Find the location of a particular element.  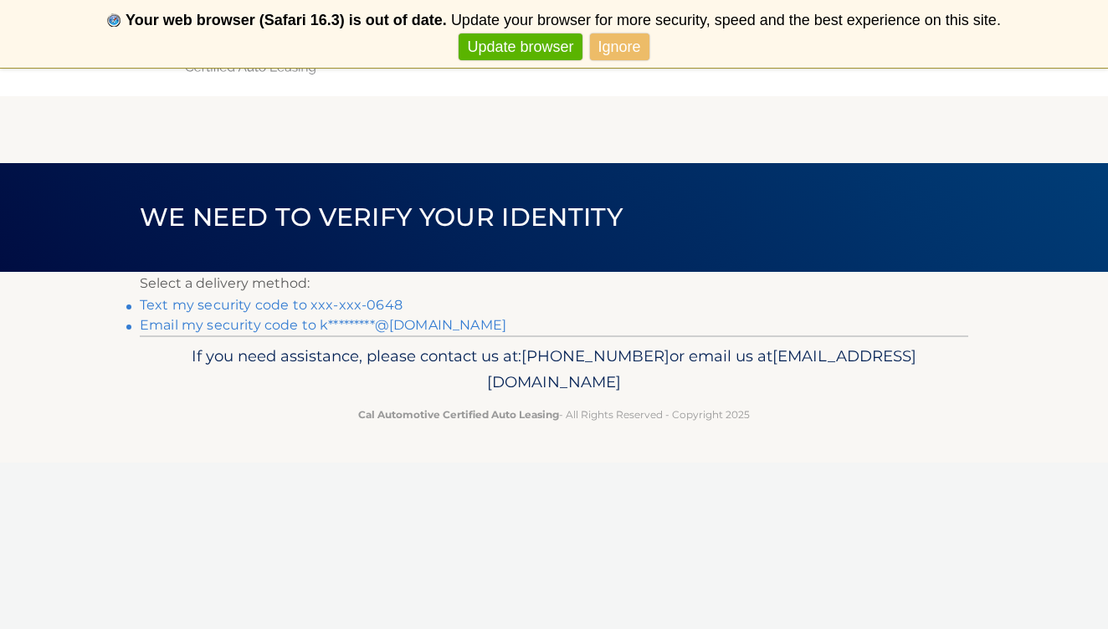

strong: Cal Automotive Certified Auto Leasing is located at coordinates (458, 414).